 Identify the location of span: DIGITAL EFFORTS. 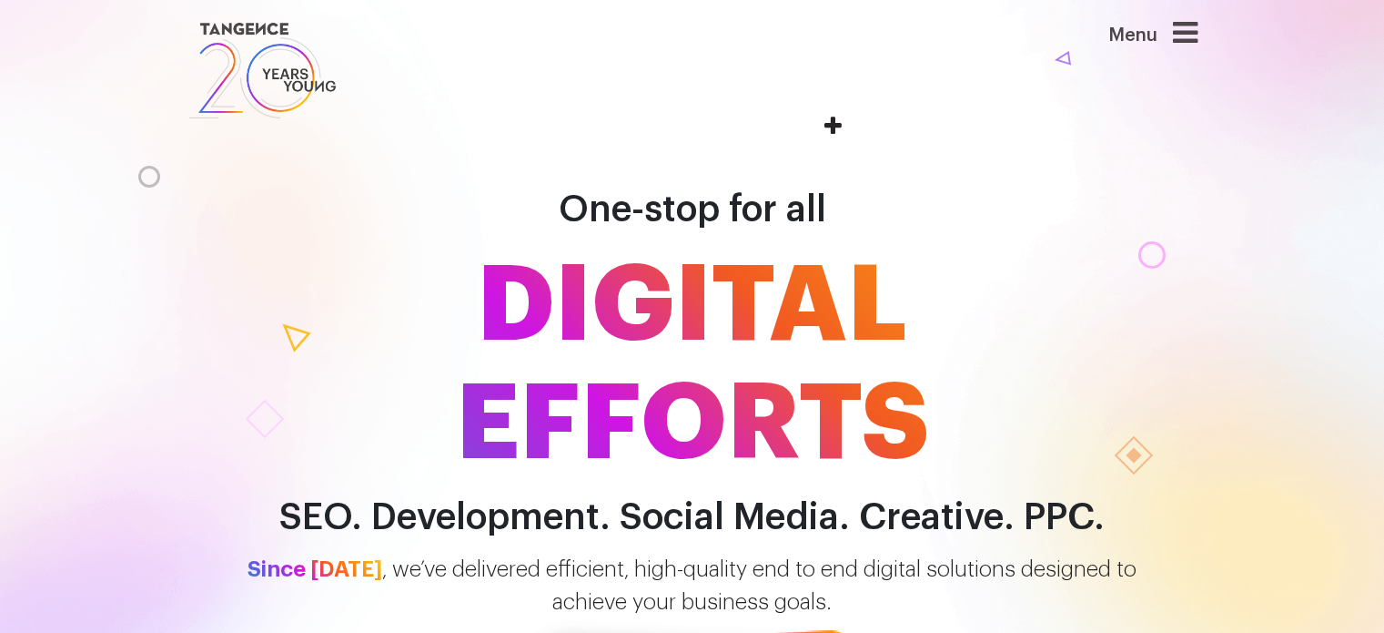
(693, 365).